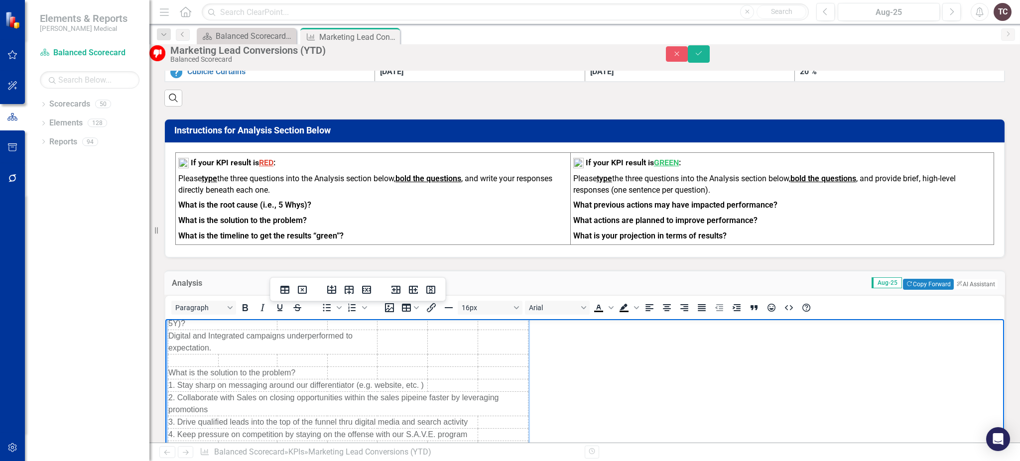 This screenshot has height=461, width=1020. Describe the element at coordinates (975, 284) in the screenshot. I see `button: AI Assistant` at that location.